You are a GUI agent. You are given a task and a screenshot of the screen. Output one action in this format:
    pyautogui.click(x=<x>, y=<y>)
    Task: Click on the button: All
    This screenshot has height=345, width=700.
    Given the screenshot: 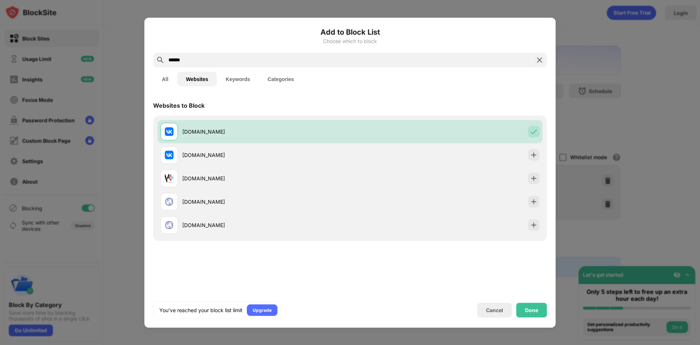 What is the action you would take?
    pyautogui.click(x=165, y=79)
    